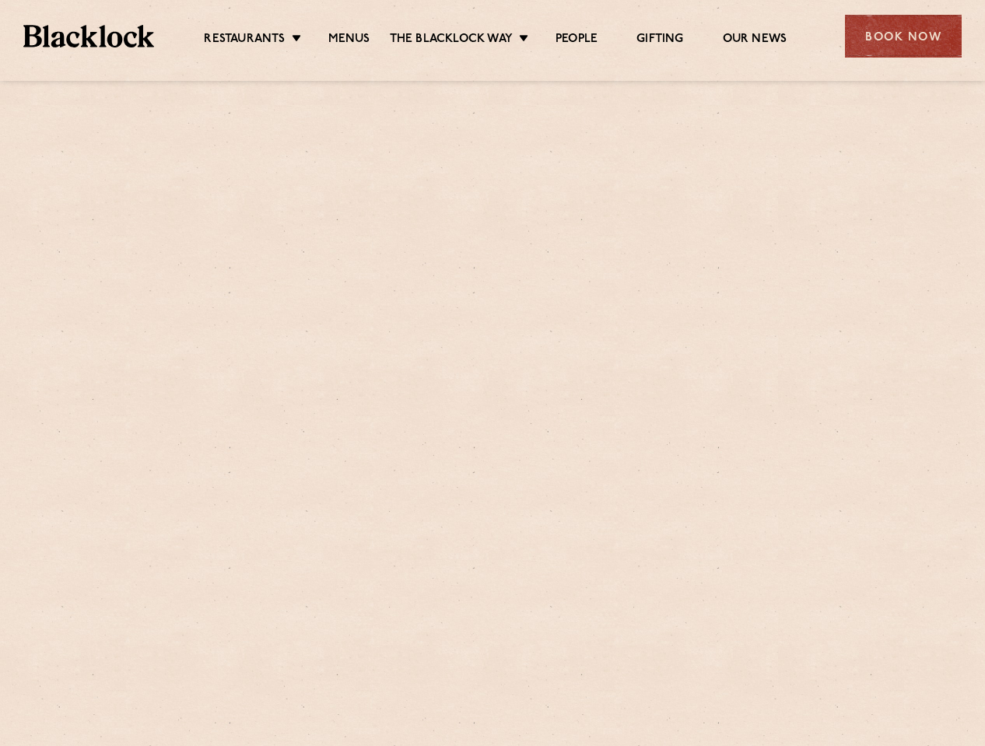  Describe the element at coordinates (754, 40) in the screenshot. I see `a: Our News` at that location.